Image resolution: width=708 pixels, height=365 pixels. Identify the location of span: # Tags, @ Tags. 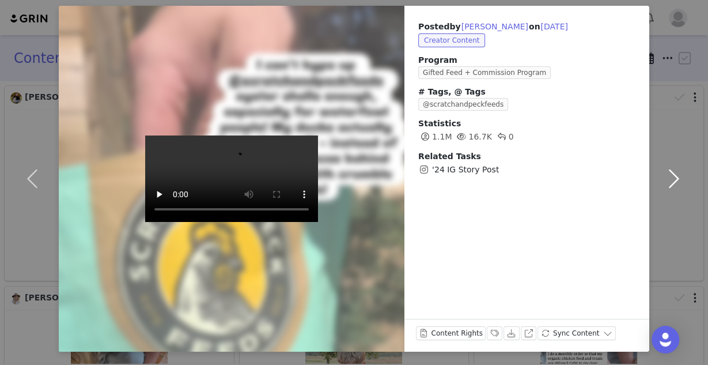
(452, 92).